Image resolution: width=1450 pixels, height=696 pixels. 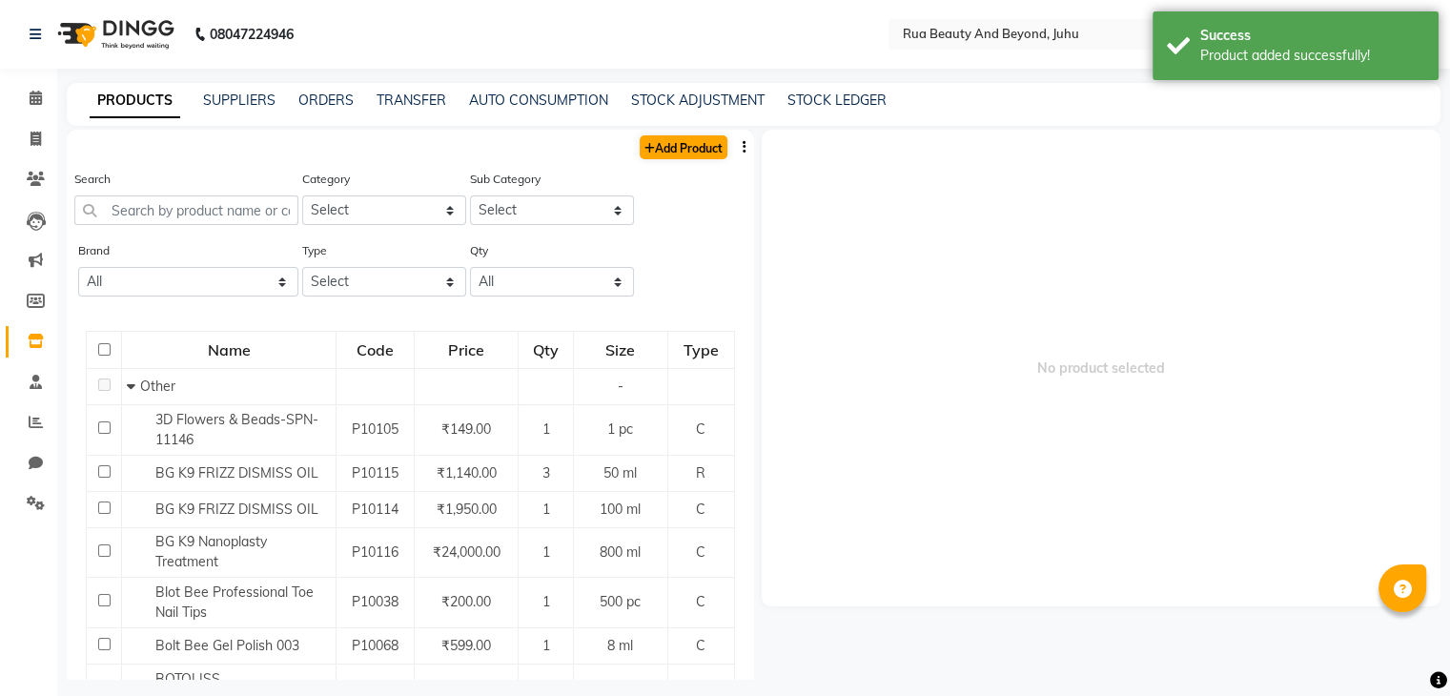 What do you see at coordinates (620, 602) in the screenshot?
I see `span: 500 pc` at bounding box center [620, 602].